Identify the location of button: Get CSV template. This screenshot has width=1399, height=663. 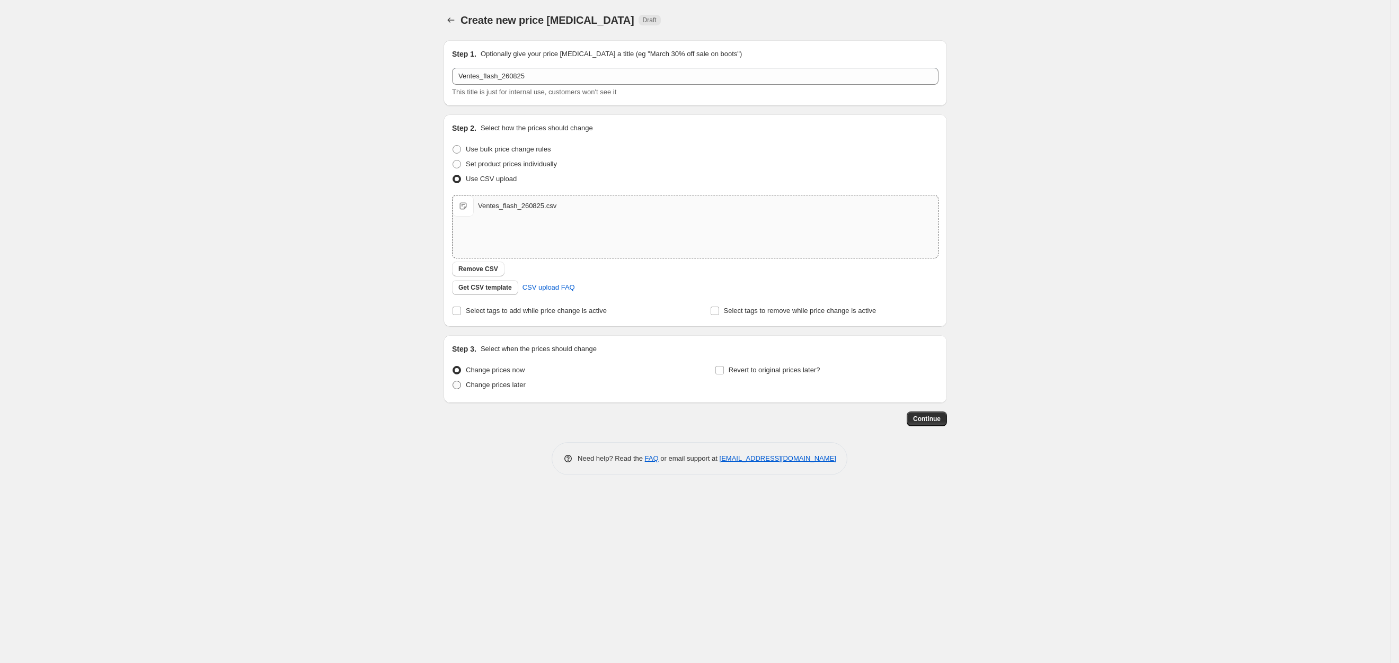
(485, 288).